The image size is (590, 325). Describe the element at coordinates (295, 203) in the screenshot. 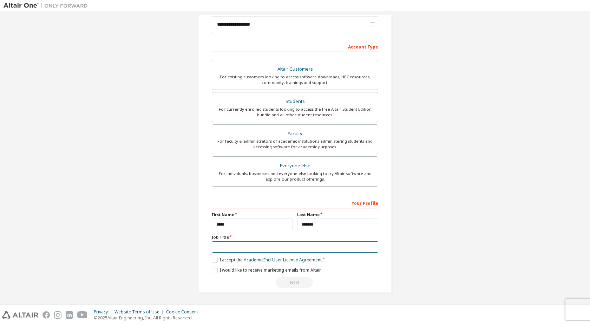

I see `div: Your Profile` at that location.